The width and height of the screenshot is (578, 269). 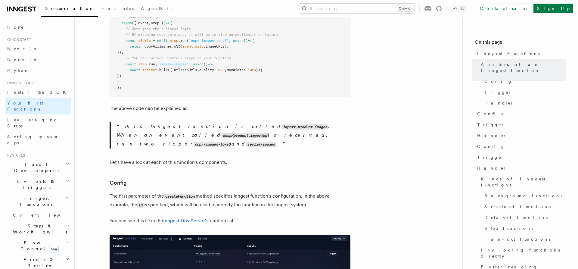 What do you see at coordinates (117, 9) in the screenshot?
I see `a: Examples` at bounding box center [117, 9].